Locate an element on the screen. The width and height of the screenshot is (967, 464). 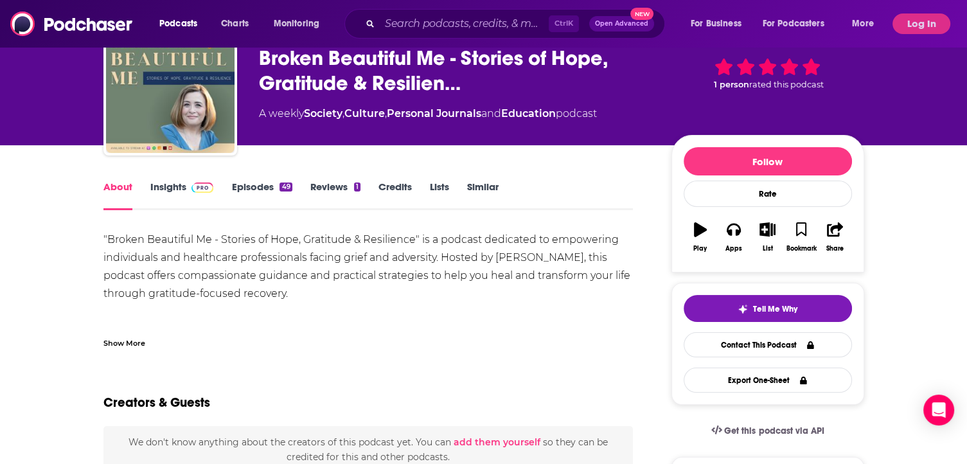
button: Bookmark is located at coordinates (801, 237).